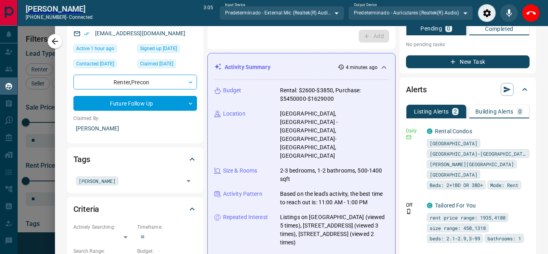 This screenshot has height=254, width=548. Describe the element at coordinates (246, 217) in the screenshot. I see `p: Repeated Interest` at that location.